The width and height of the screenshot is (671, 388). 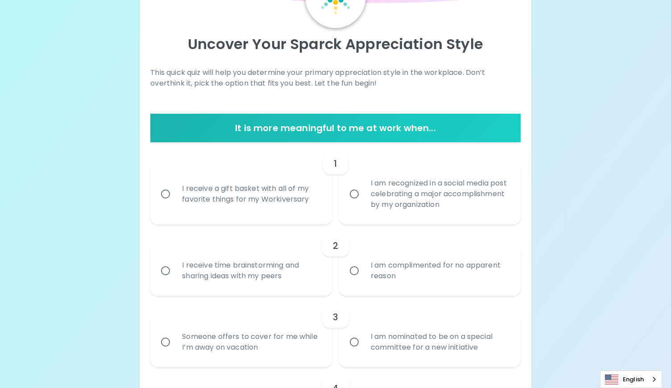 I want to click on h6: It is more meaningful to me at work when..., so click(x=335, y=128).